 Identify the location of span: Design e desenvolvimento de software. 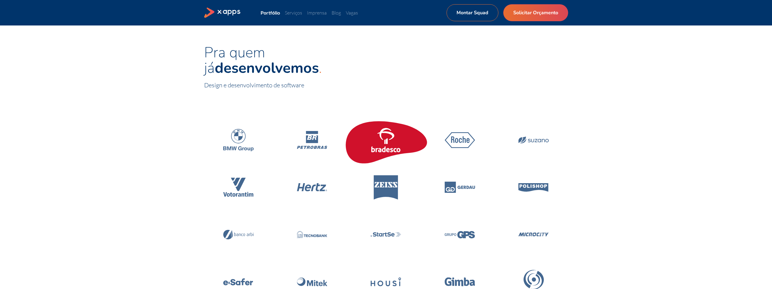
(254, 85).